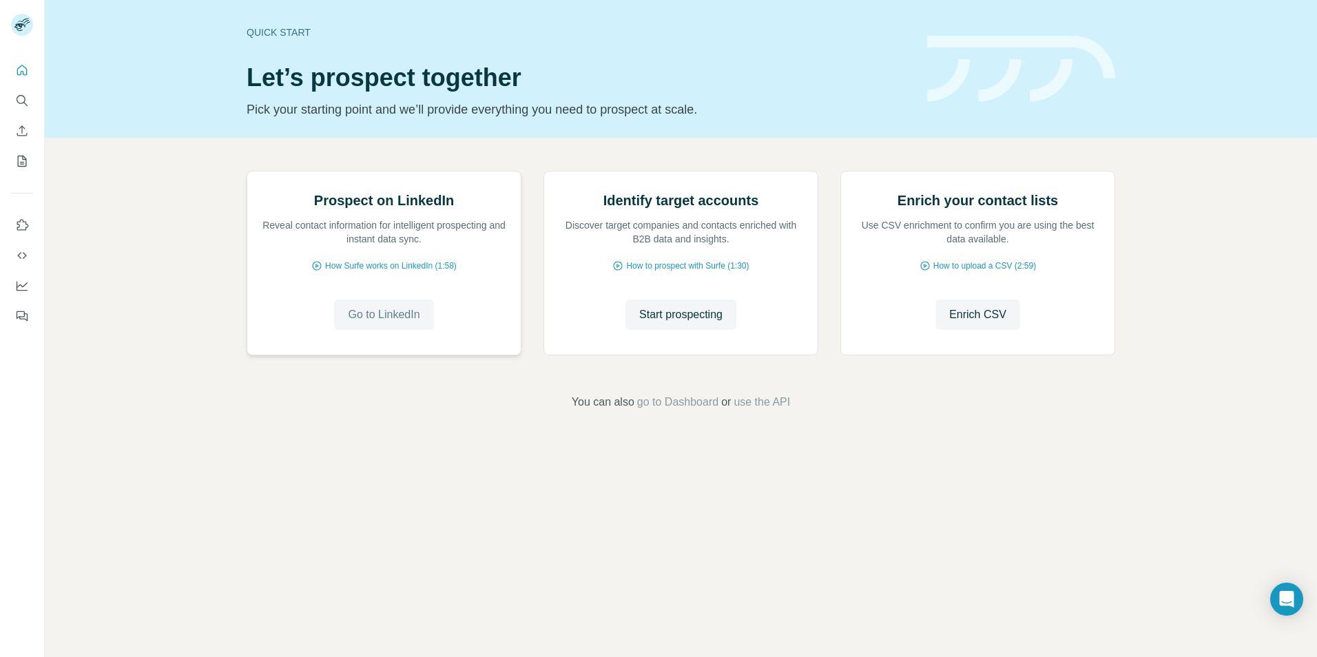 The width and height of the screenshot is (1317, 657). I want to click on span: Start prospecting, so click(681, 315).